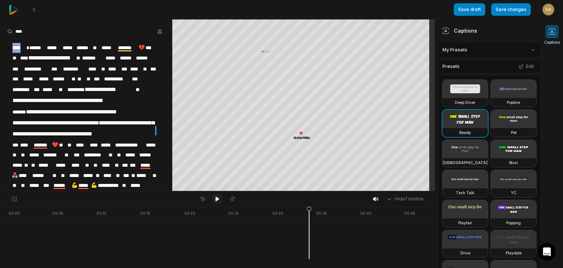  I want to click on img: reap, so click(14, 10).